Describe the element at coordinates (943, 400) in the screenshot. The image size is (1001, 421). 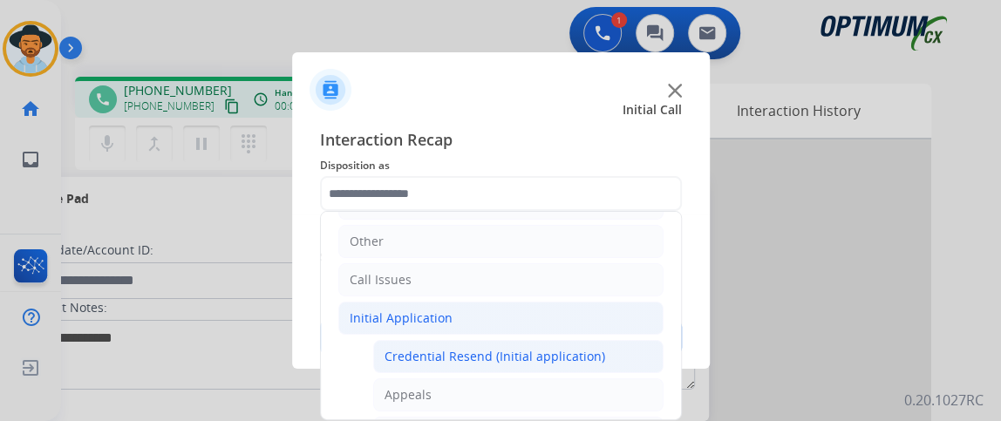
I see `p: 0.20.1027RC` at that location.